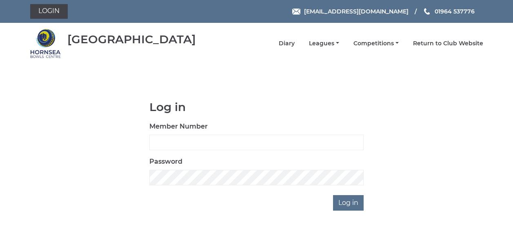 The image size is (513, 249). What do you see at coordinates (449, 11) in the screenshot?
I see `a: Phone us 01964 537776` at bounding box center [449, 11].